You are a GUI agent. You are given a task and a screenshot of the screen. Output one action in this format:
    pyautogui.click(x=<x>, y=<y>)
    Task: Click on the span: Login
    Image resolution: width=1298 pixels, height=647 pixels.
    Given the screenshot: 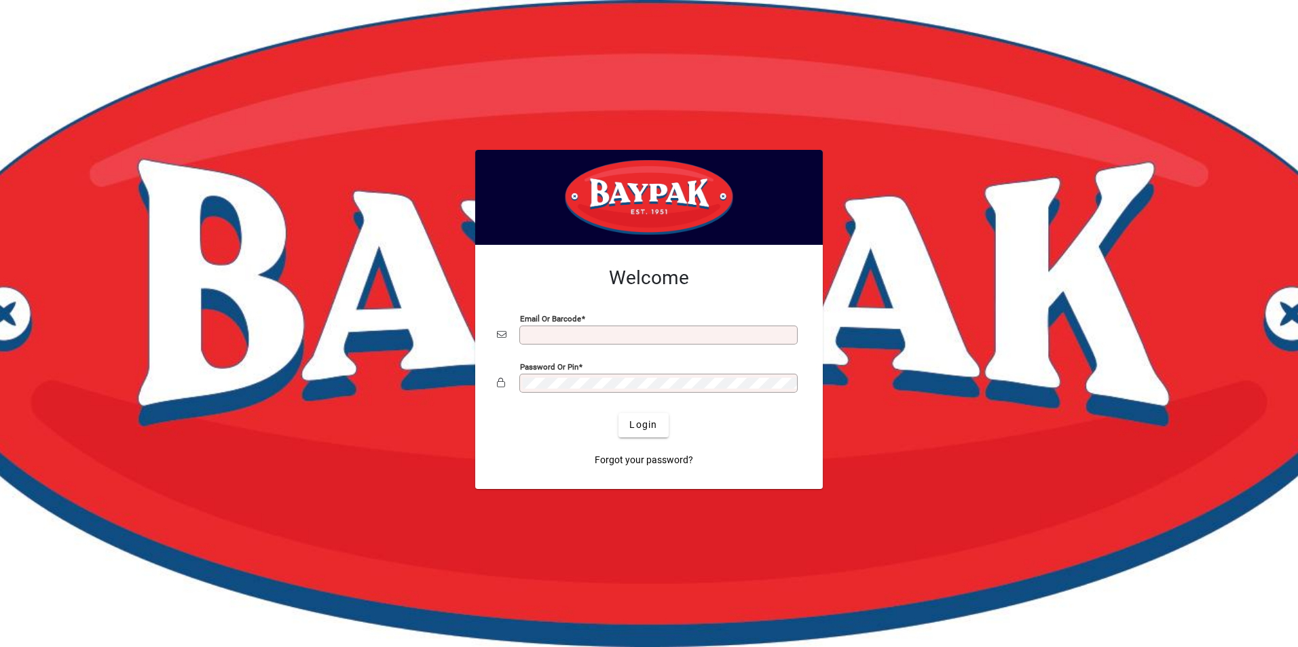 What is the action you would take?
    pyautogui.click(x=643, y=425)
    